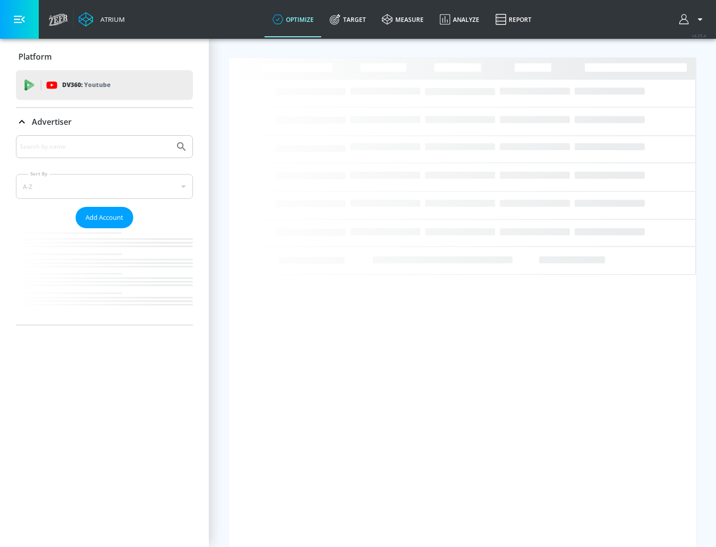 The image size is (716, 547). I want to click on input: Search by name, so click(95, 147).